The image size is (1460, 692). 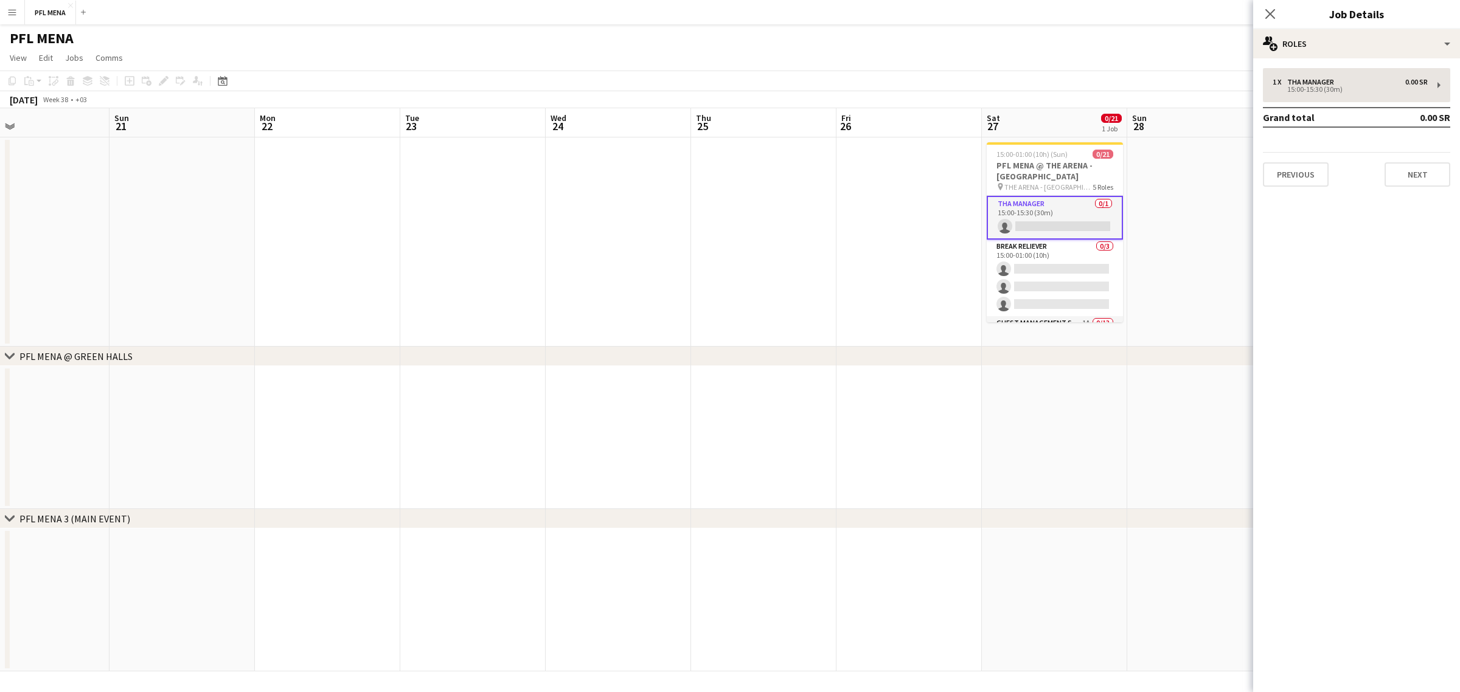 I want to click on span: 21, so click(x=120, y=126).